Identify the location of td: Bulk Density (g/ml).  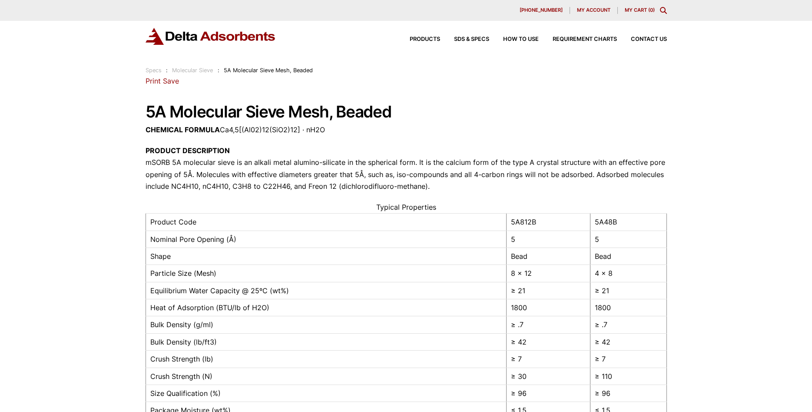
(326, 324).